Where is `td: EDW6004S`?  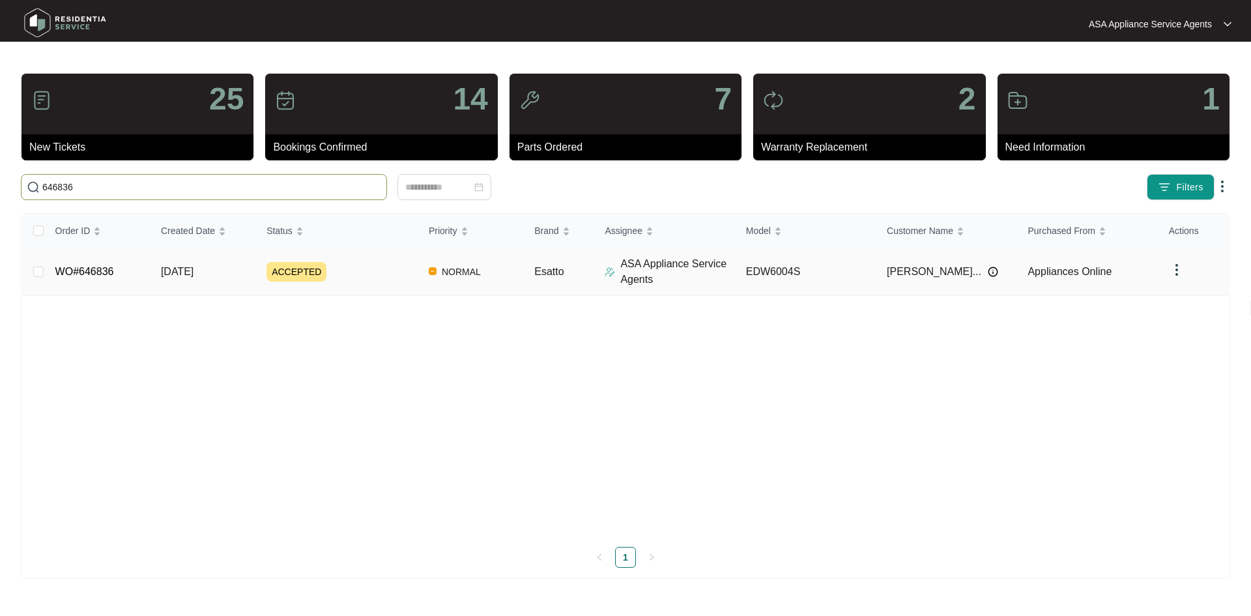 td: EDW6004S is located at coordinates (806, 272).